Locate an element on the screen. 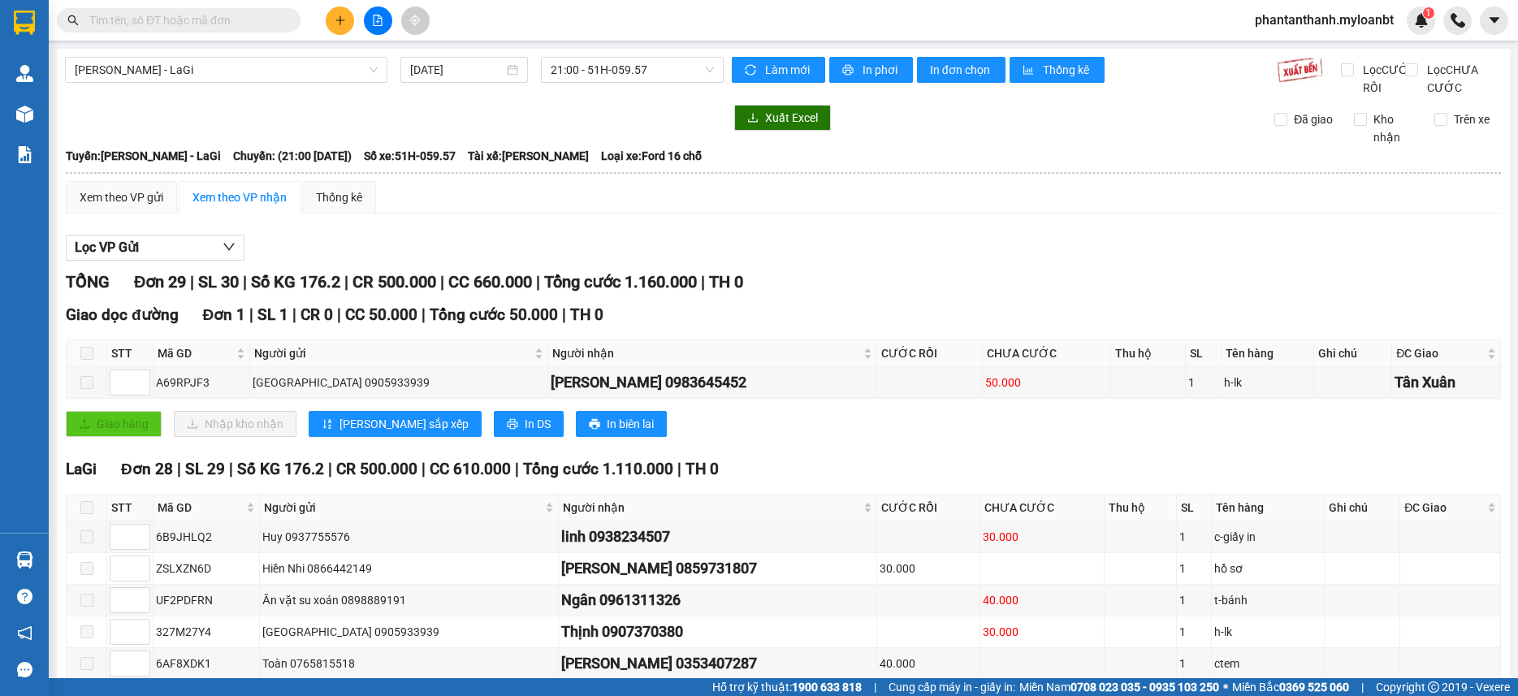  div: 6AF8XDK1 is located at coordinates (206, 663).